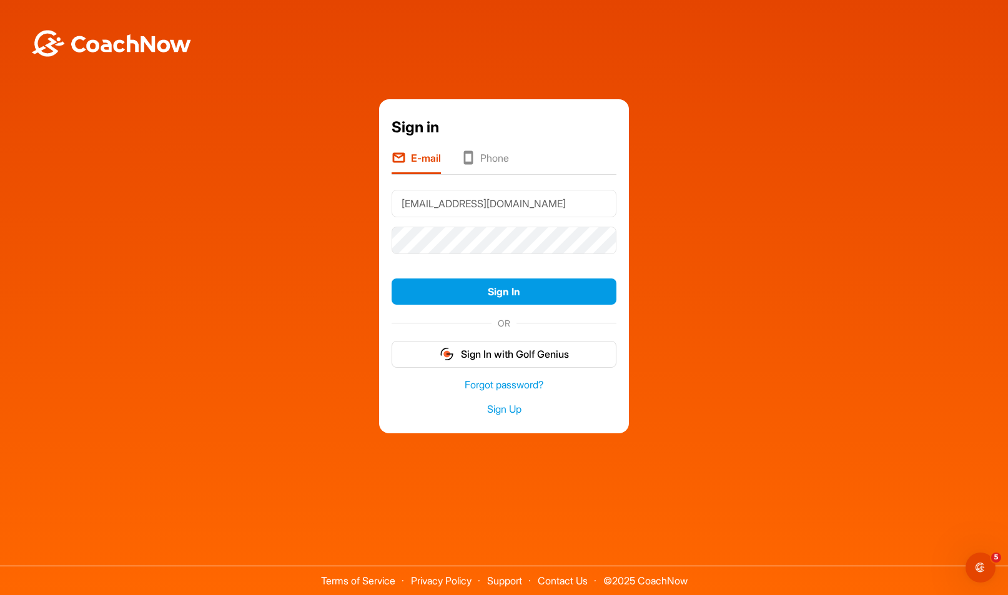 The height and width of the screenshot is (595, 1008). I want to click on p: Active 18h ago, so click(91, 22).